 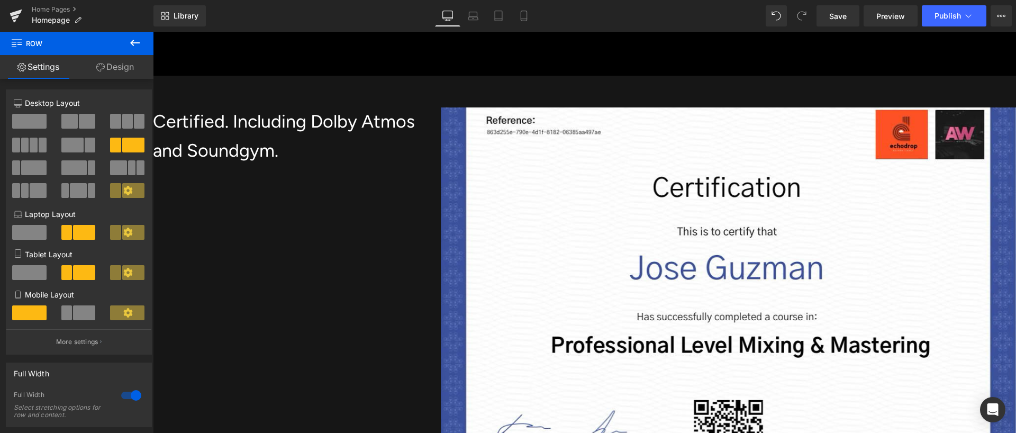 I want to click on span: Save, so click(x=838, y=16).